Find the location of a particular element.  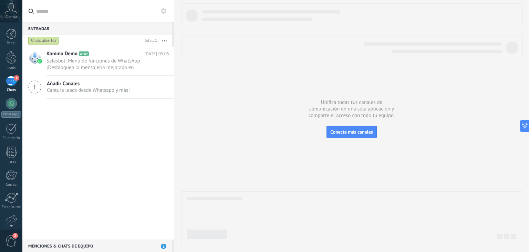

span: Añadir Canales is located at coordinates (88, 83).